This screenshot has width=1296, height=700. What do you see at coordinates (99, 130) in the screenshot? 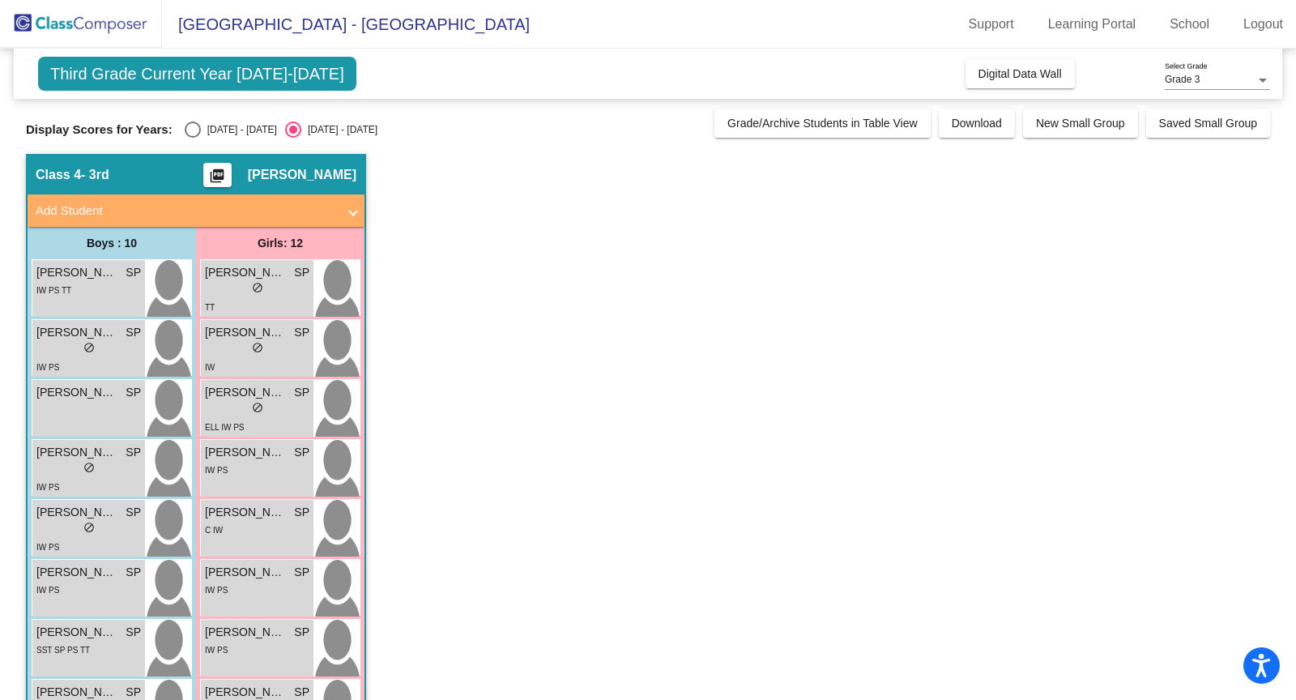
I see `span: Display Scores for Years:` at bounding box center [99, 130].